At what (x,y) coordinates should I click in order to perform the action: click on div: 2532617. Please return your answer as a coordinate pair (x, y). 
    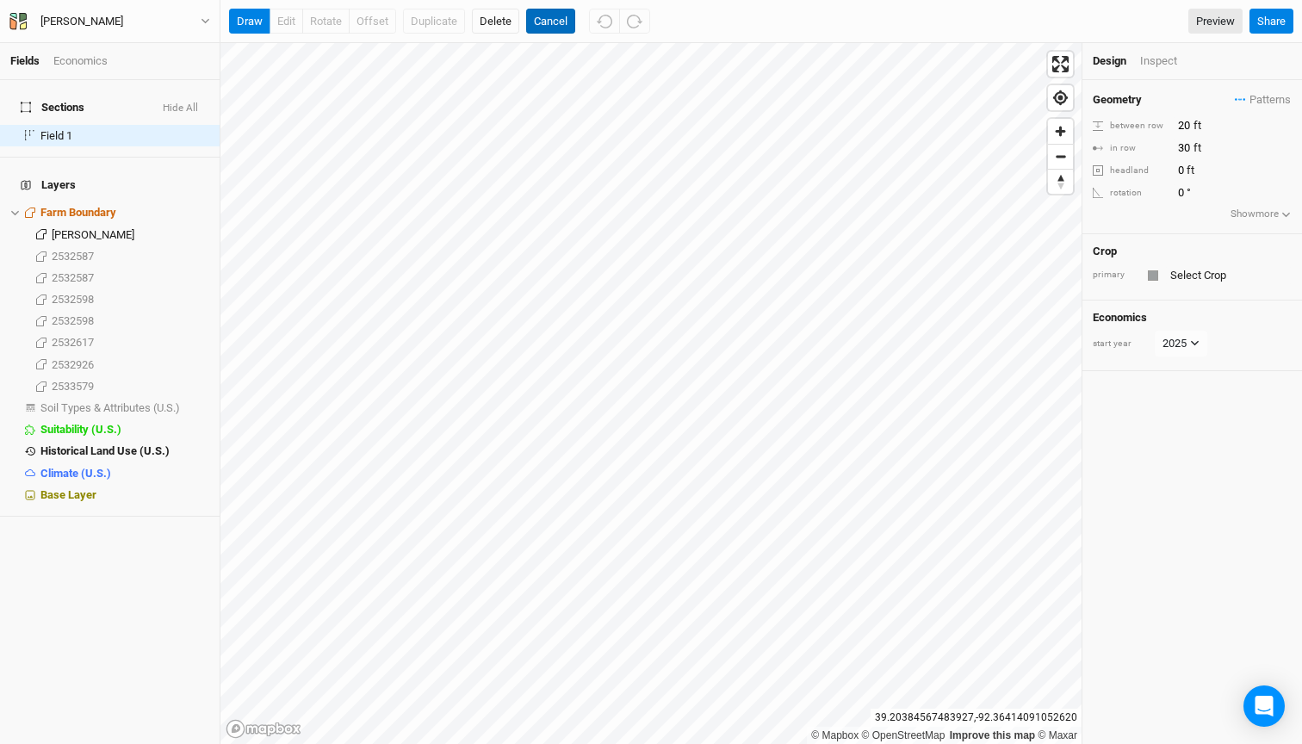
    Looking at the image, I should click on (130, 343).